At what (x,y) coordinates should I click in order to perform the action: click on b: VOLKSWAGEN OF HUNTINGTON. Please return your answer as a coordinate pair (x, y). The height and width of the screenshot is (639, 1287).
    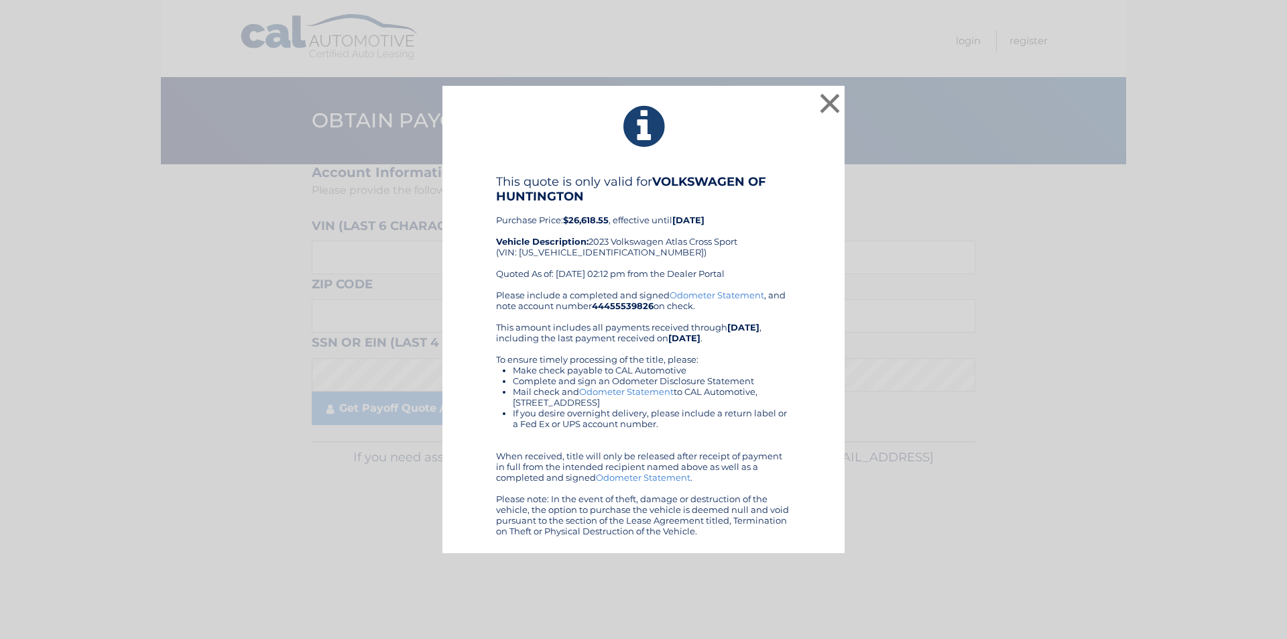
    Looking at the image, I should click on (631, 189).